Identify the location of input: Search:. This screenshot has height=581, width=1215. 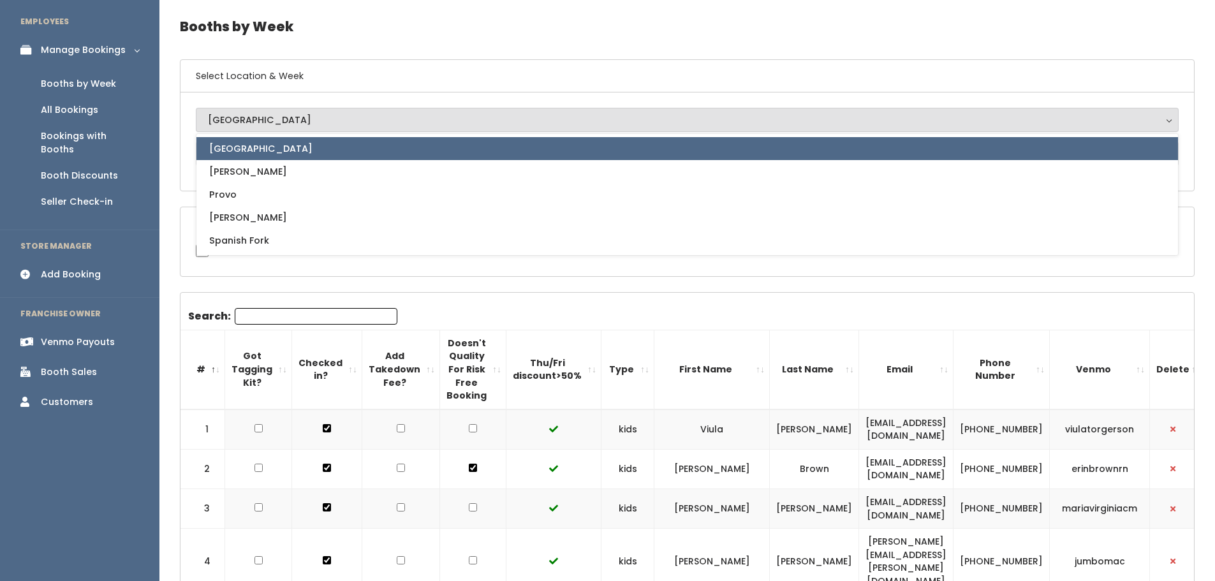
(316, 316).